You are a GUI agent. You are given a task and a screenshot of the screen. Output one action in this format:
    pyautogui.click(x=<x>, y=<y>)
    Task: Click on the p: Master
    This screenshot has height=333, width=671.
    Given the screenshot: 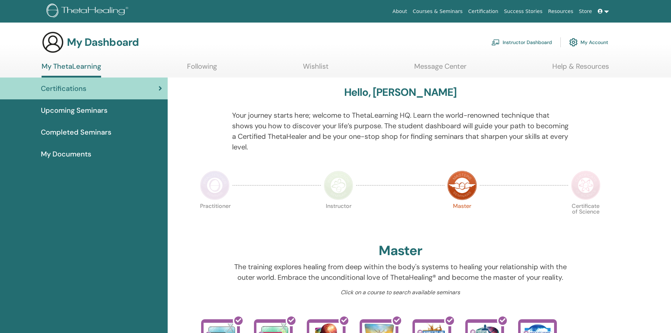 What is the action you would take?
    pyautogui.click(x=462, y=218)
    